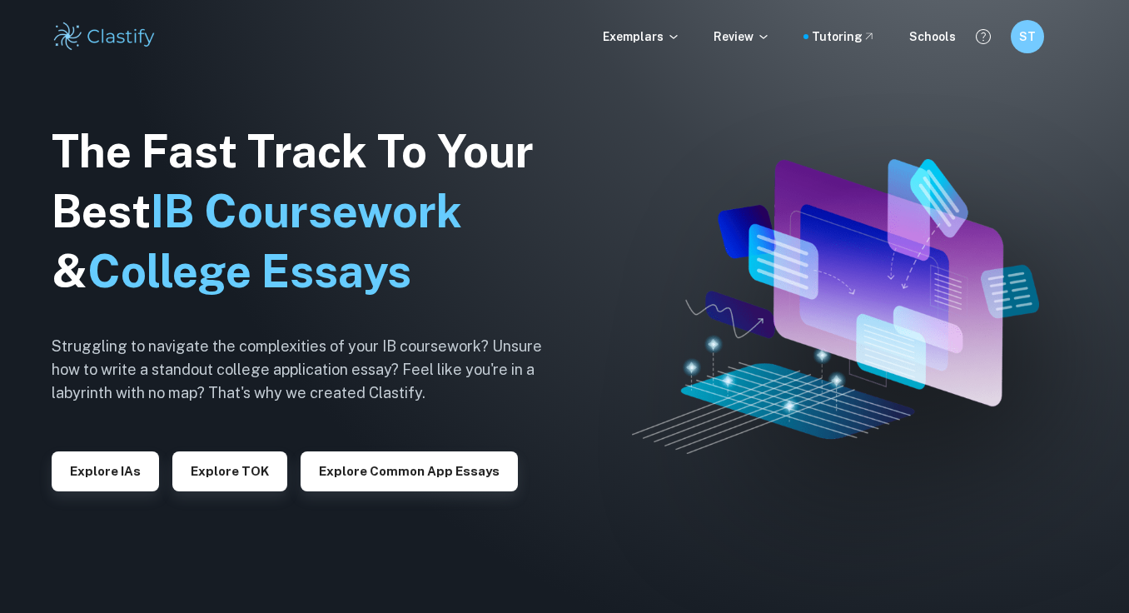 This screenshot has width=1129, height=613. What do you see at coordinates (306, 211) in the screenshot?
I see `span: IB Coursework` at bounding box center [306, 211].